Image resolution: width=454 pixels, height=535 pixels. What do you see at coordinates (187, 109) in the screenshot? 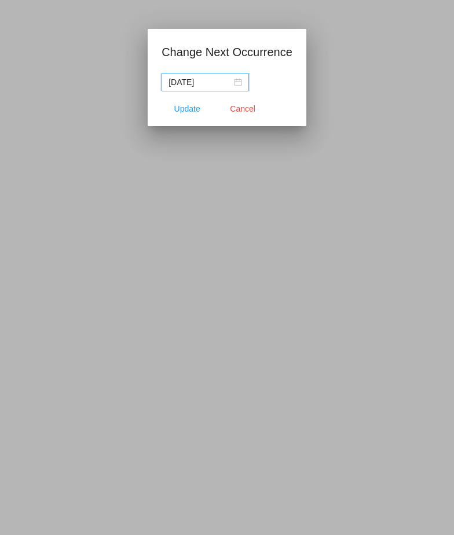
I see `span: Update` at bounding box center [187, 109].